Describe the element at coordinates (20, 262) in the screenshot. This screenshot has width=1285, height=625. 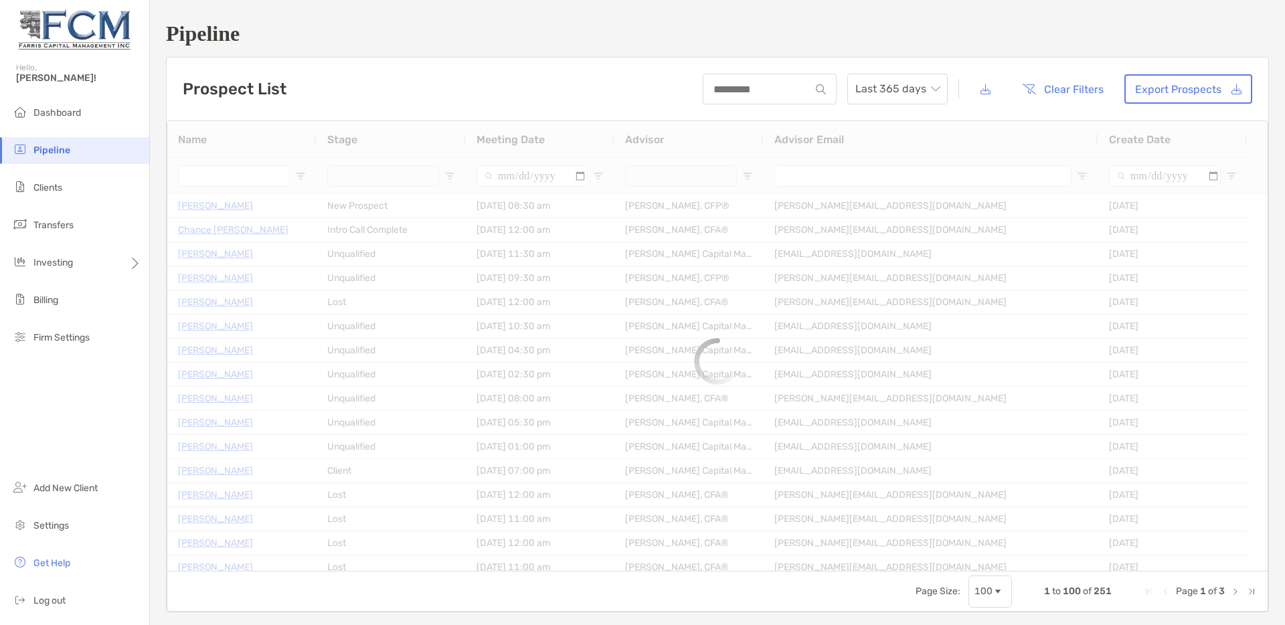
I see `img: investing icon` at that location.